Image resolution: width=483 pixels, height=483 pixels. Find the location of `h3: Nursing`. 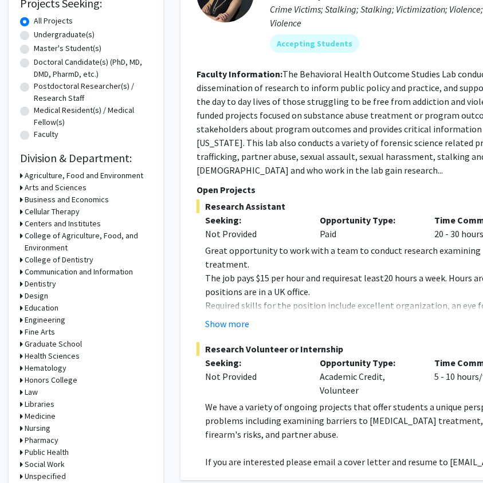

h3: Nursing is located at coordinates (37, 428).